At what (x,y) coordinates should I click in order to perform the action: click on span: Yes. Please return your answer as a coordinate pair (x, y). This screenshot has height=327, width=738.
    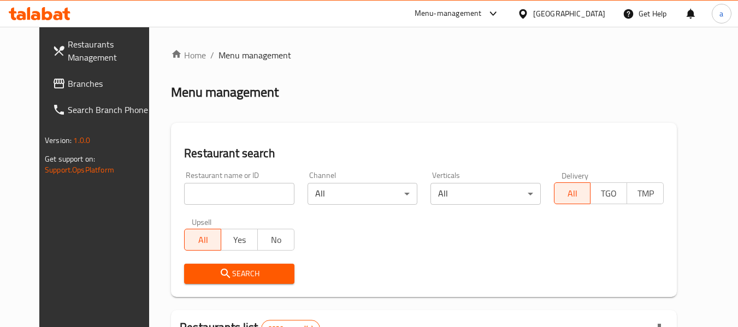
    Looking at the image, I should click on (239, 240).